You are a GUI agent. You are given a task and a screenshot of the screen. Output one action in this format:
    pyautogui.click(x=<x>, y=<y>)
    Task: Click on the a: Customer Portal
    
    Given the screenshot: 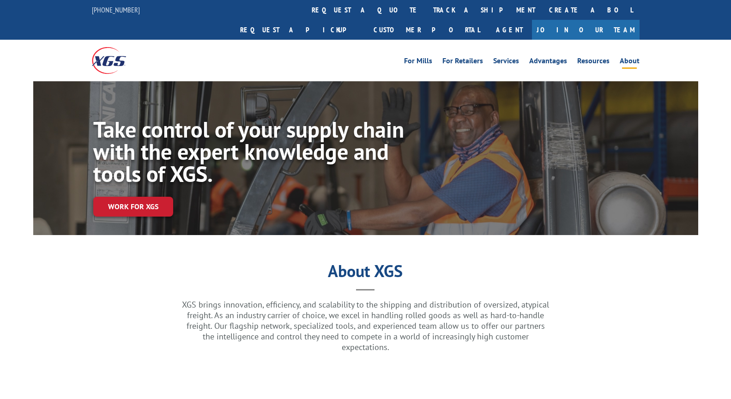 What is the action you would take?
    pyautogui.click(x=427, y=30)
    